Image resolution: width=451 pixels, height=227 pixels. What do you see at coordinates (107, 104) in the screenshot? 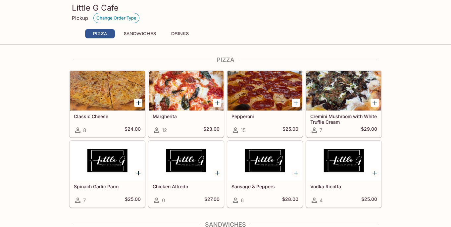
I see `a: Classic Cheese8$24.00` at bounding box center [107, 104].